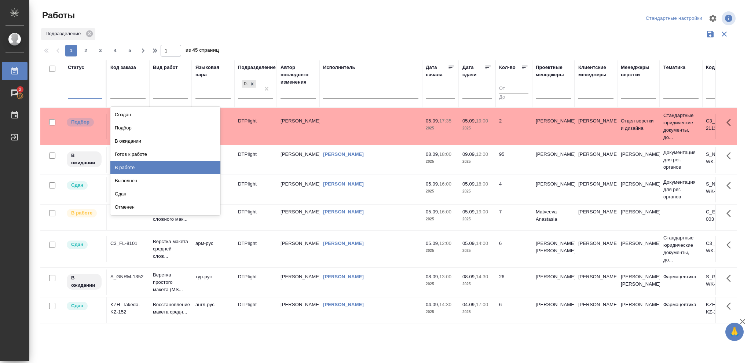 The width and height of the screenshot is (751, 363). What do you see at coordinates (257, 67) in the screenshot?
I see `div: Подразделение` at bounding box center [257, 67].